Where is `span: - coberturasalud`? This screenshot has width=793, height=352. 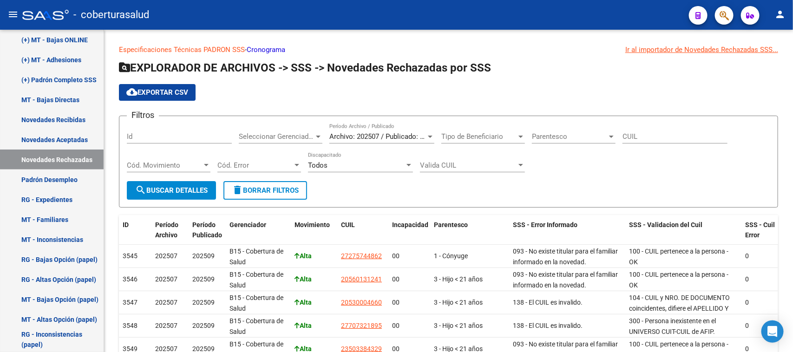 span: - coberturasalud is located at coordinates (111, 15).